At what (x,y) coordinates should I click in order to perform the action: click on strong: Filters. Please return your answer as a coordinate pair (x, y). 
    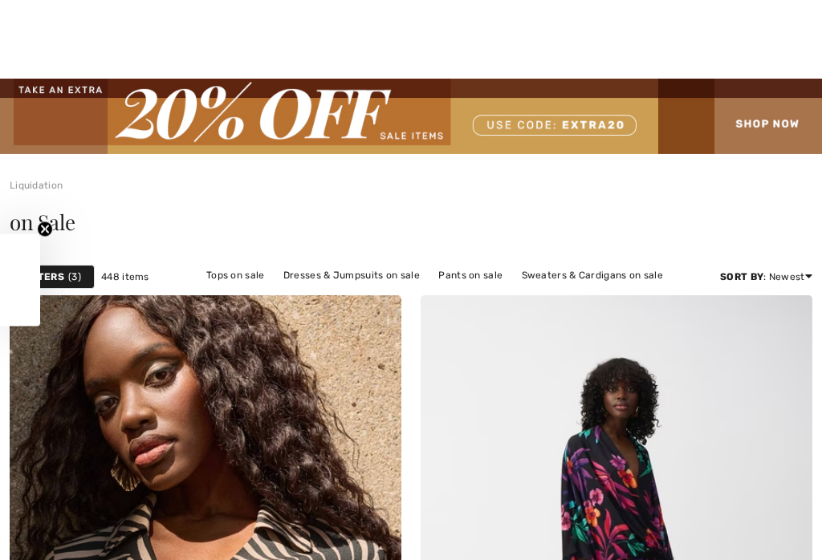
    Looking at the image, I should click on (43, 277).